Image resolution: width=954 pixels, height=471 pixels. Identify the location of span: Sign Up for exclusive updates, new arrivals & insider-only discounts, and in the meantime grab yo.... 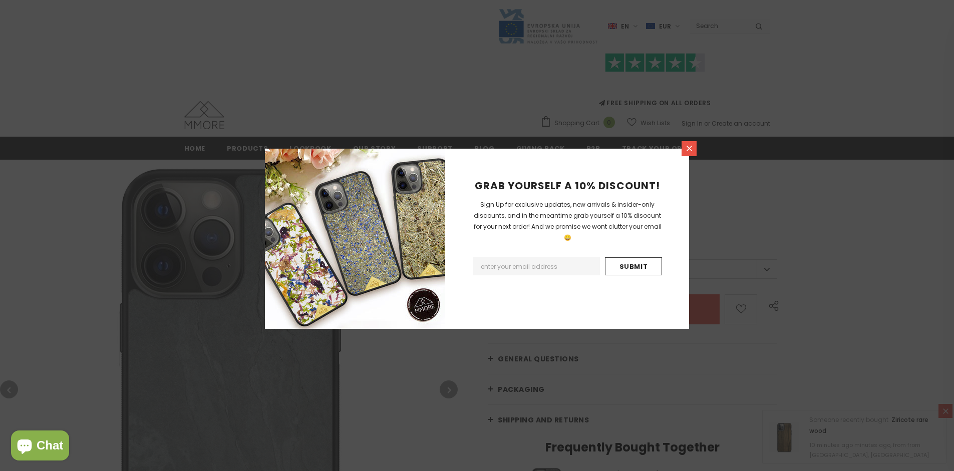
(567, 221).